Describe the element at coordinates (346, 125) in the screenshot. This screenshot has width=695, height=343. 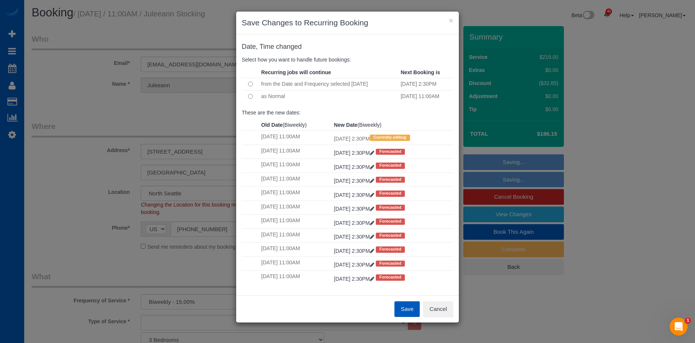
I see `strong: New Date` at that location.